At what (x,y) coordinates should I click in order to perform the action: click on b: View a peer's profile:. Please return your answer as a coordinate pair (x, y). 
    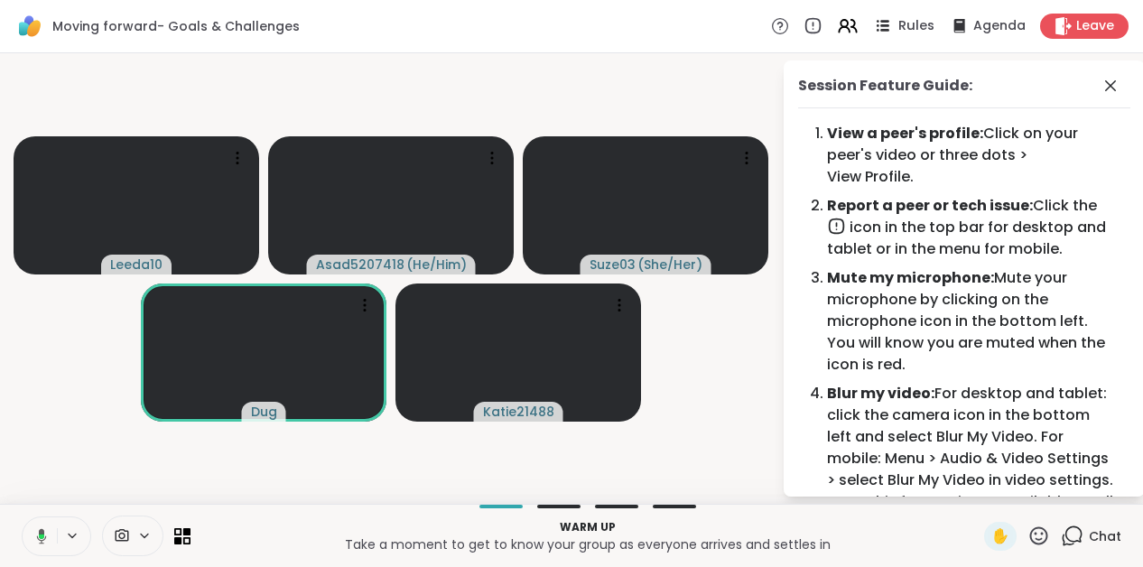
    Looking at the image, I should click on (905, 133).